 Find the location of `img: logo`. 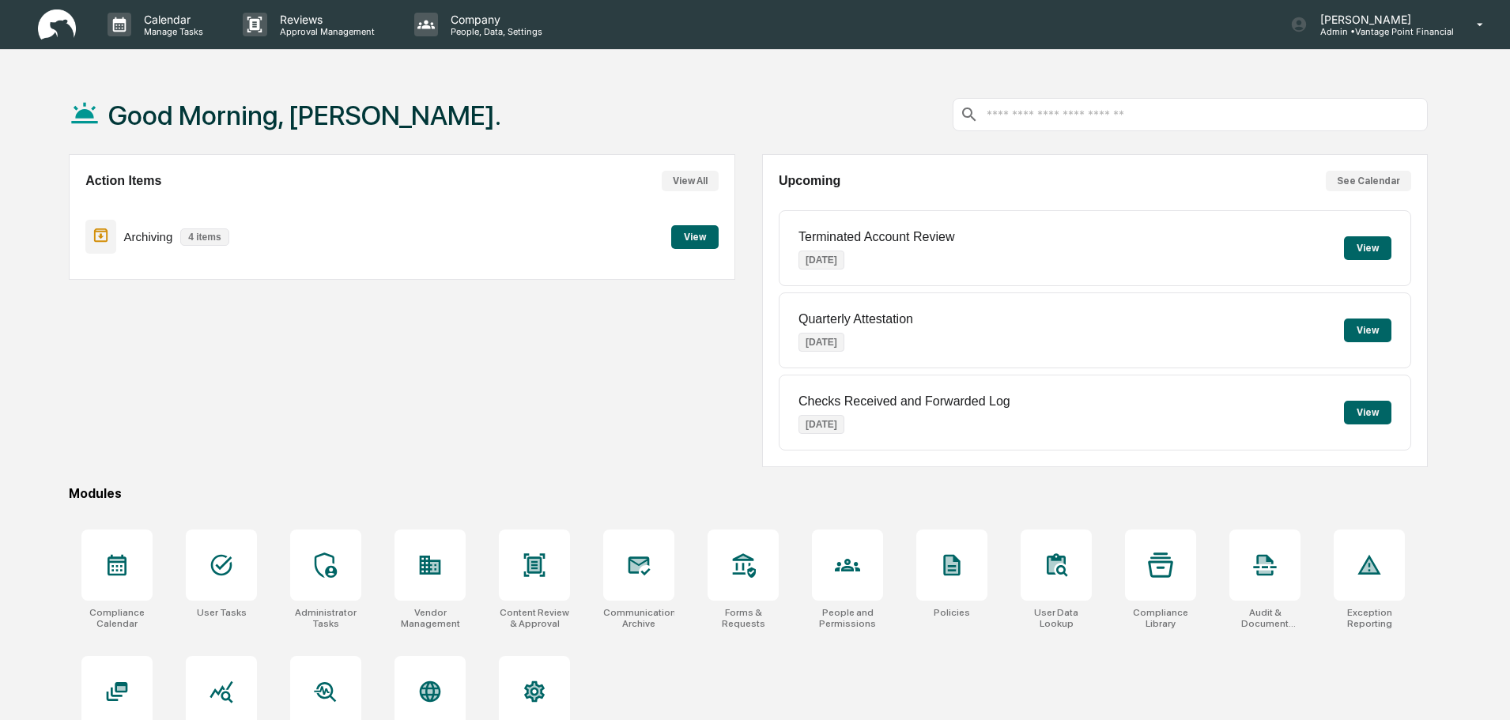

img: logo is located at coordinates (57, 25).